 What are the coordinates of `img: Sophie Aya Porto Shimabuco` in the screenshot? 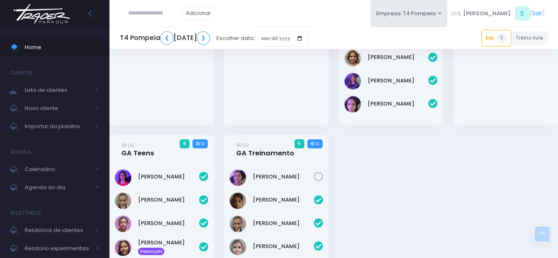 It's located at (352, 104).